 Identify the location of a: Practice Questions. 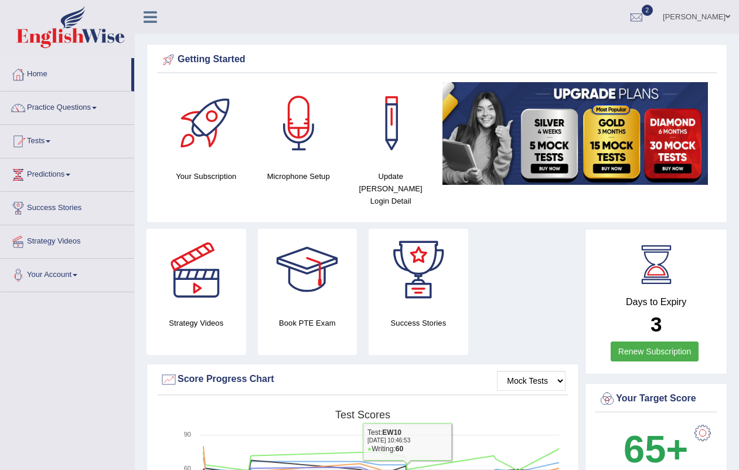
(67, 106).